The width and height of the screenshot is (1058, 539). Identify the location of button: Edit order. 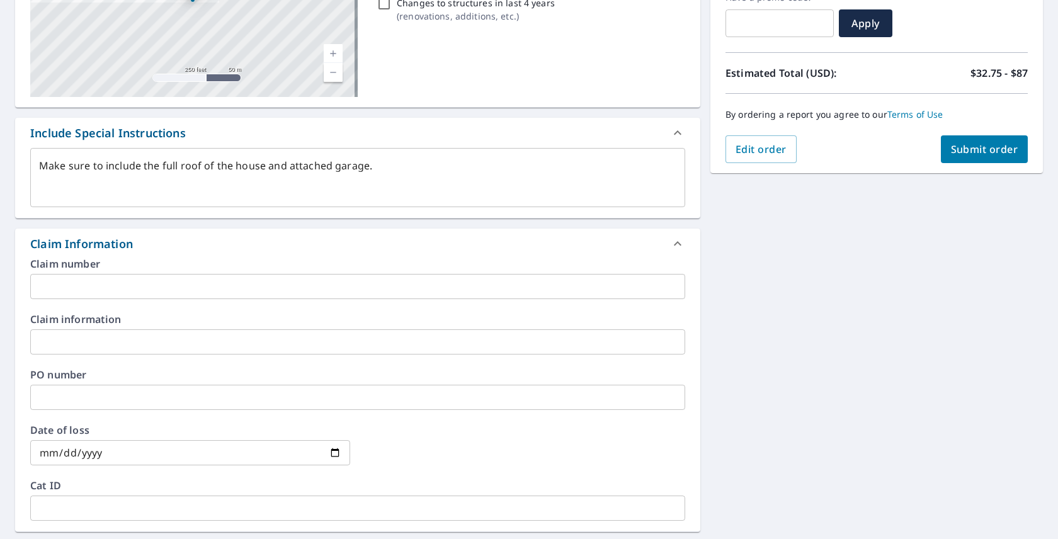
(761, 149).